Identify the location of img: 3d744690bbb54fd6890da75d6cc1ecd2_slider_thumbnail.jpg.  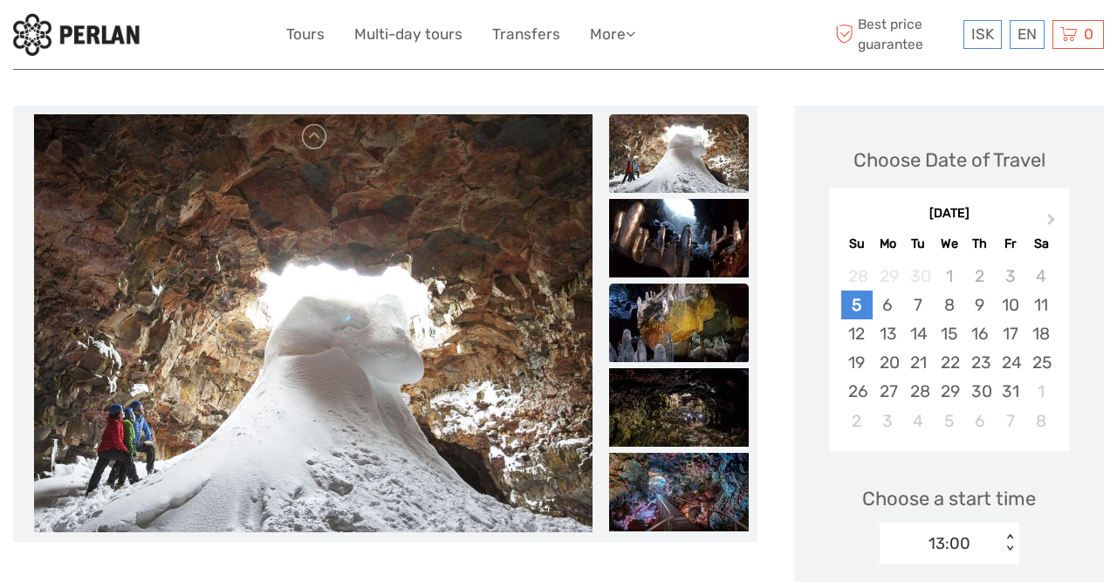
(679, 323).